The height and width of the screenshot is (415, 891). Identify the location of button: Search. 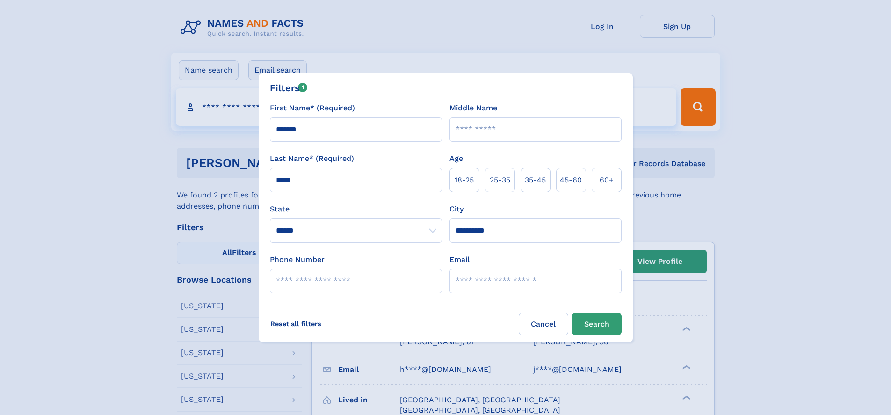
(597, 324).